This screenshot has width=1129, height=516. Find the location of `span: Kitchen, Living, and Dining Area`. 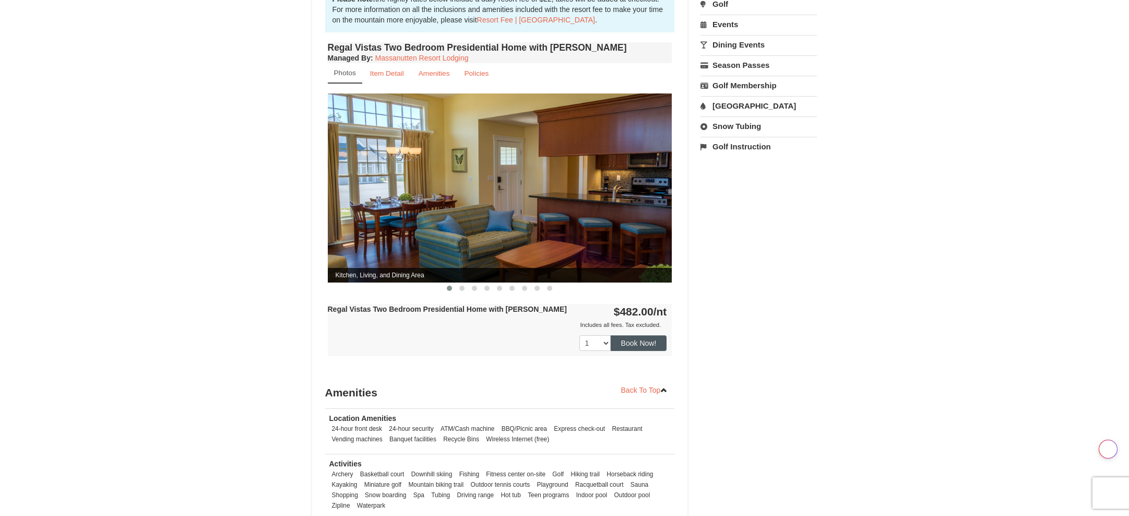

span: Kitchen, Living, and Dining Area is located at coordinates (500, 275).